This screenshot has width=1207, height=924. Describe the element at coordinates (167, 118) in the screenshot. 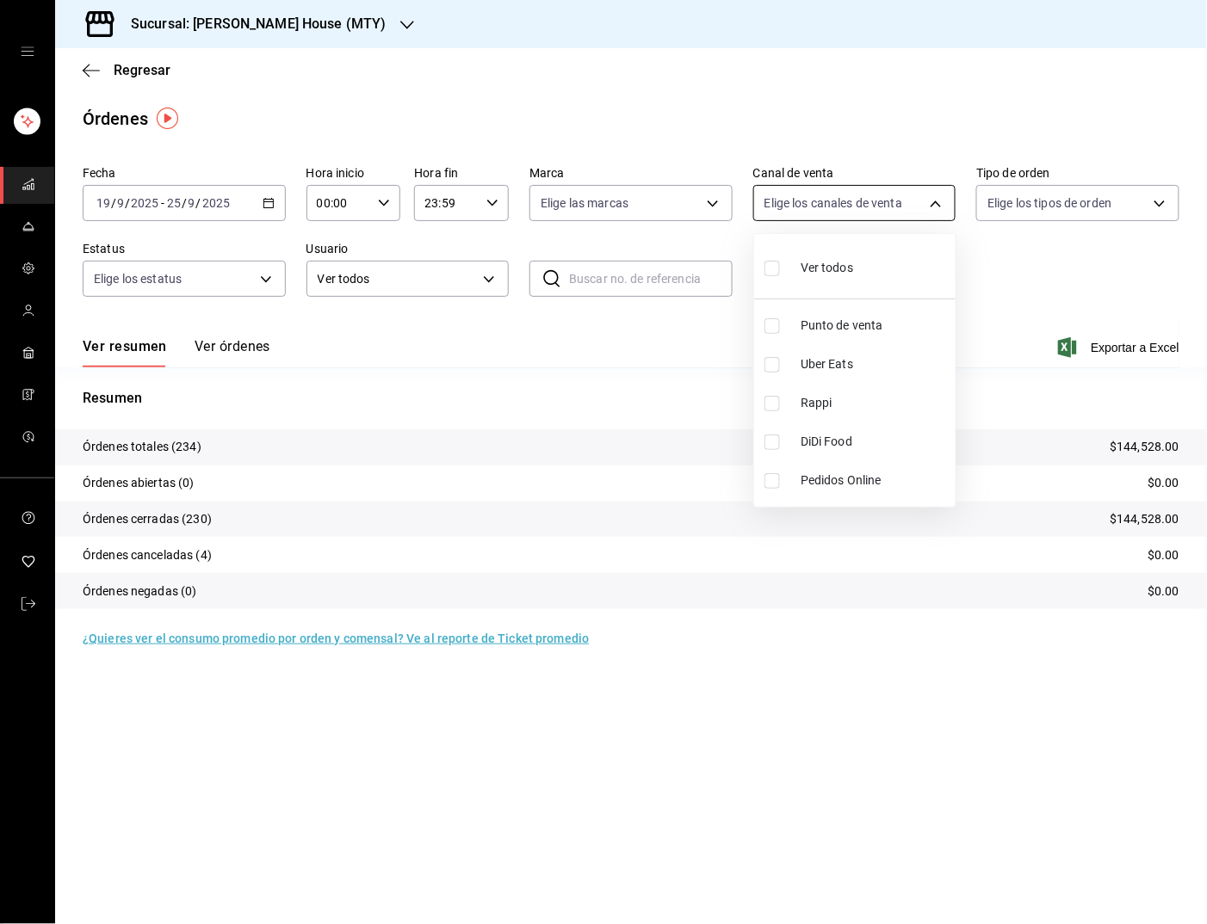

I see `img: Tooltip marker` at that location.